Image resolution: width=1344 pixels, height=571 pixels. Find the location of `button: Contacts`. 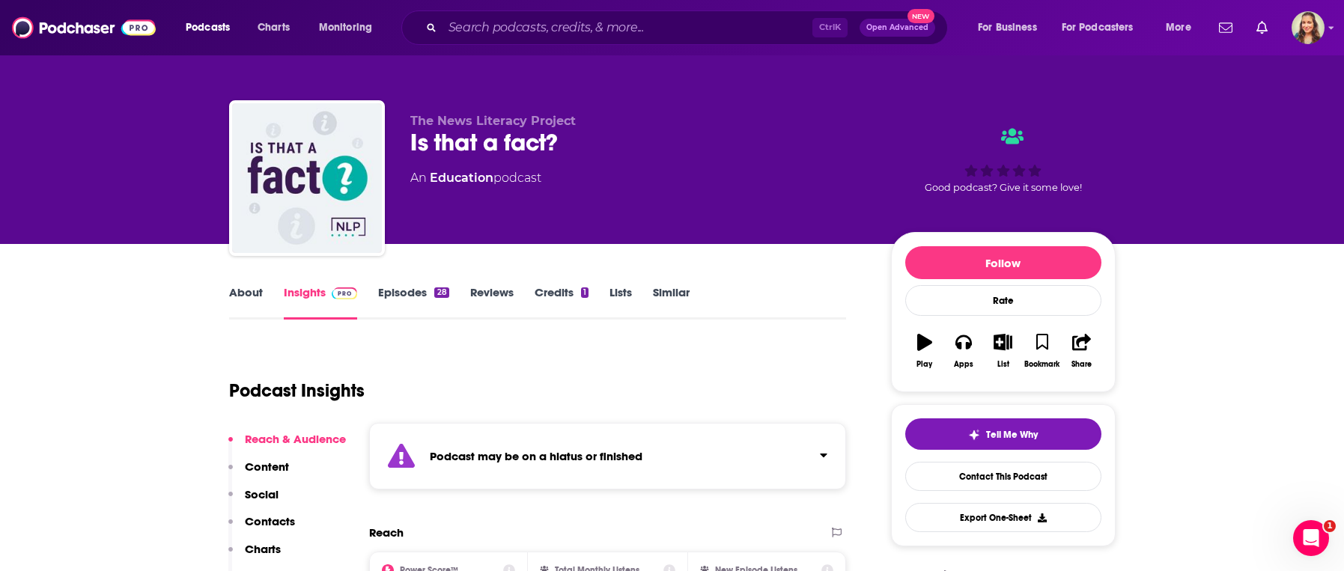

button: Contacts is located at coordinates (261, 528).